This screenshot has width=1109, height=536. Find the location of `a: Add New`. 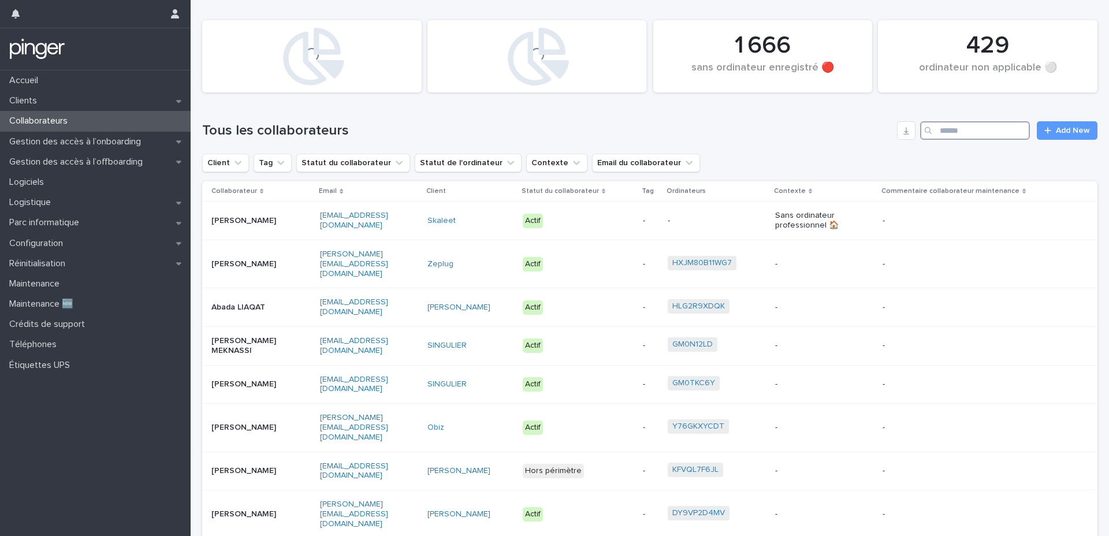

a: Add New is located at coordinates (1067, 131).